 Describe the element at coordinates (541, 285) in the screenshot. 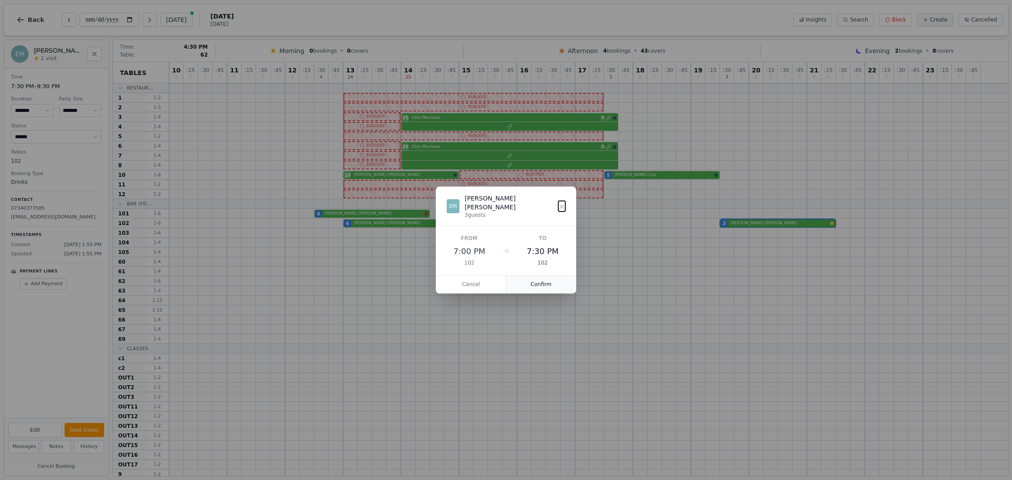

I see `button: Confirm` at that location.